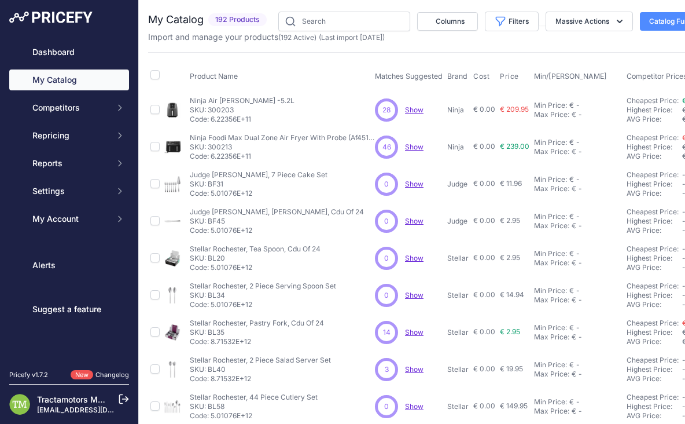  I want to click on p: Stellar Rochester, Pastry Fork, Cdu Of 24, so click(257, 323).